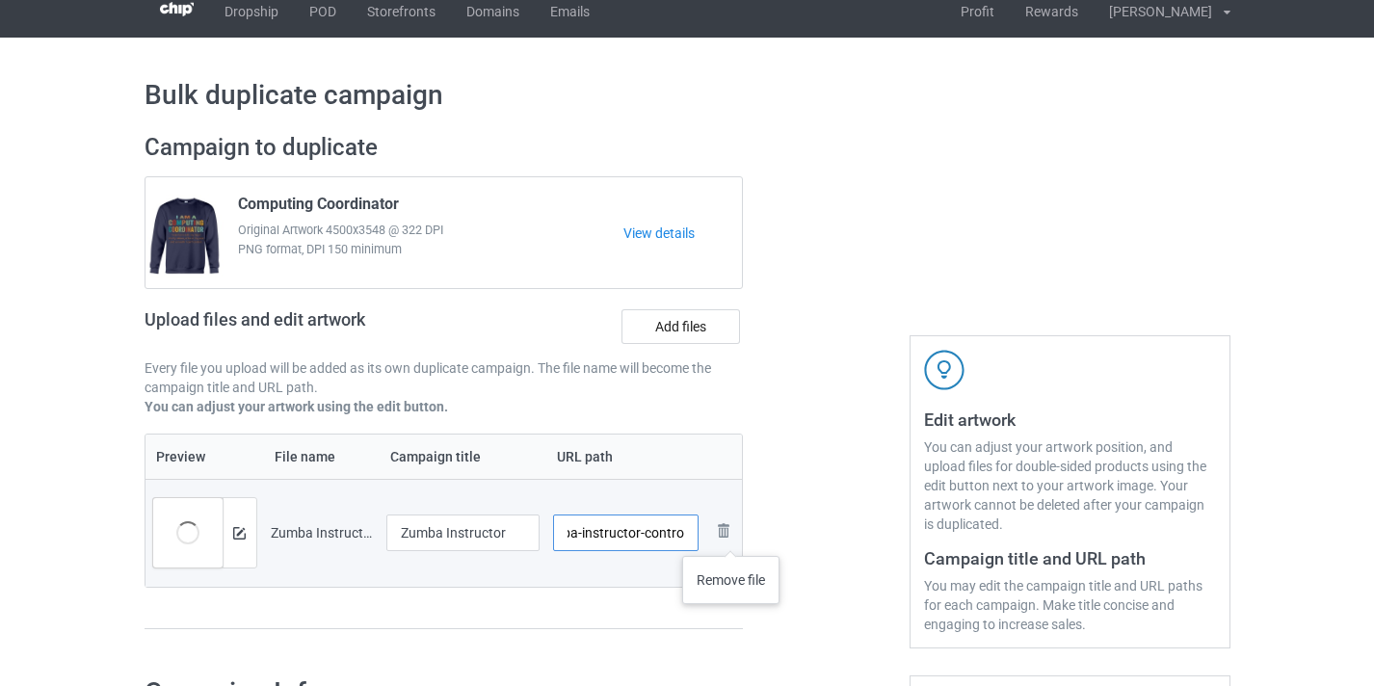 The width and height of the screenshot is (1374, 686). Describe the element at coordinates (324, 327) in the screenshot. I see `h2: Upload files and edit artwork` at that location.